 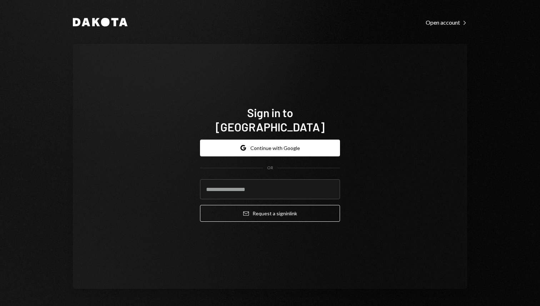 I want to click on div: Open account, so click(x=447, y=23).